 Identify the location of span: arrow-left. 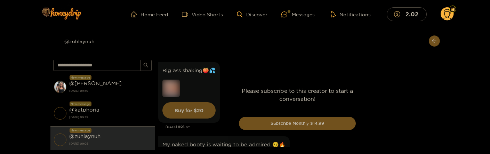
(434, 41).